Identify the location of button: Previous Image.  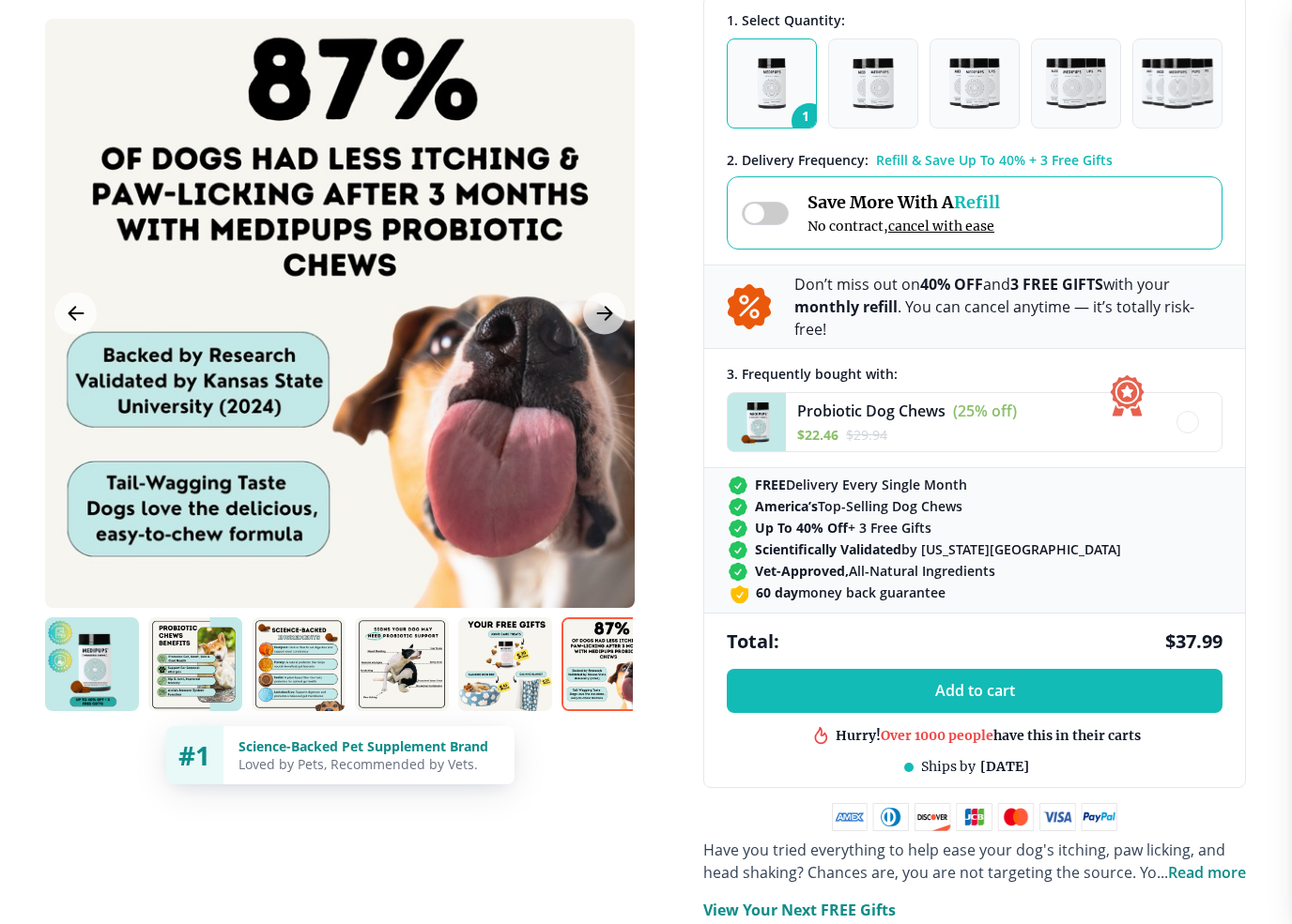
(75, 313).